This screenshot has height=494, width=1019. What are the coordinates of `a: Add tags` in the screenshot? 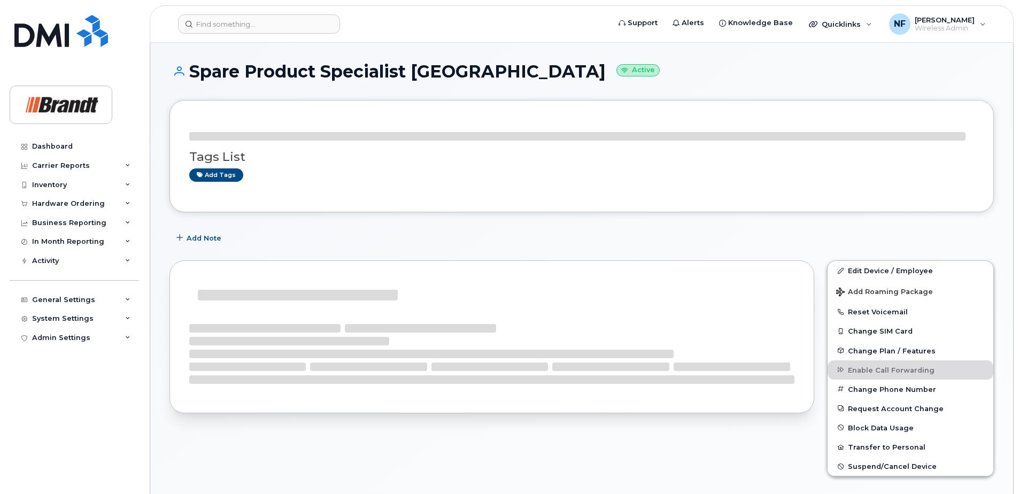 It's located at (216, 175).